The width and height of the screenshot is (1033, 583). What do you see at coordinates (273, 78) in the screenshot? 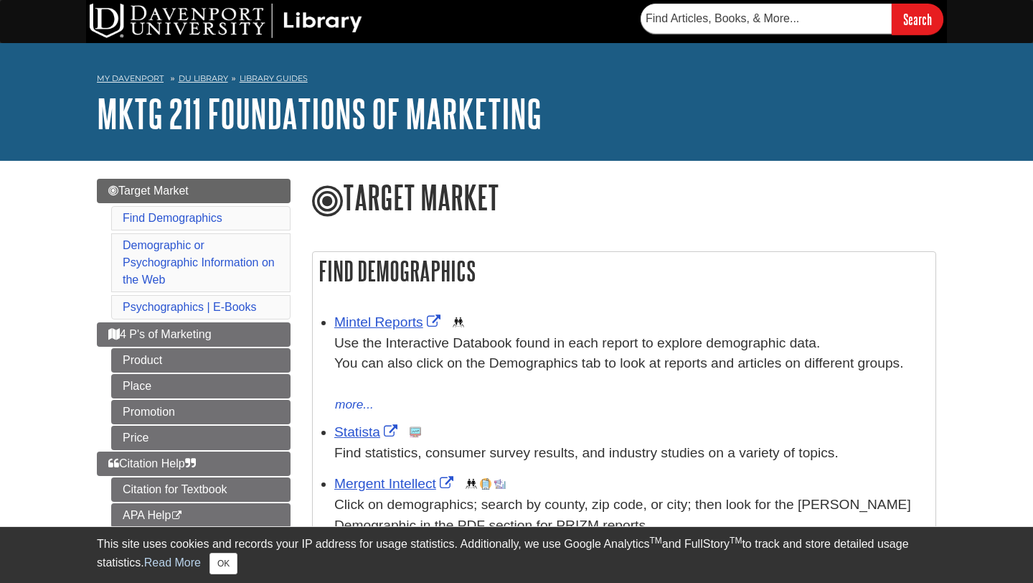
I see `a: Library Guides` at bounding box center [273, 78].